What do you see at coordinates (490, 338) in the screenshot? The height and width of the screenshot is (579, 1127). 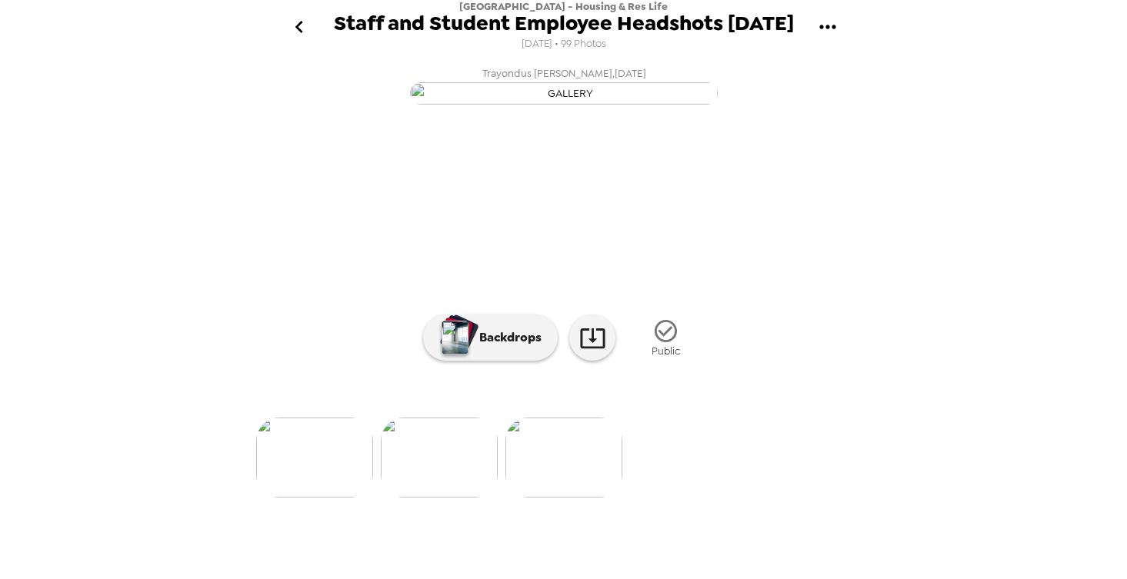 I see `button: Backdrops` at bounding box center [490, 338].